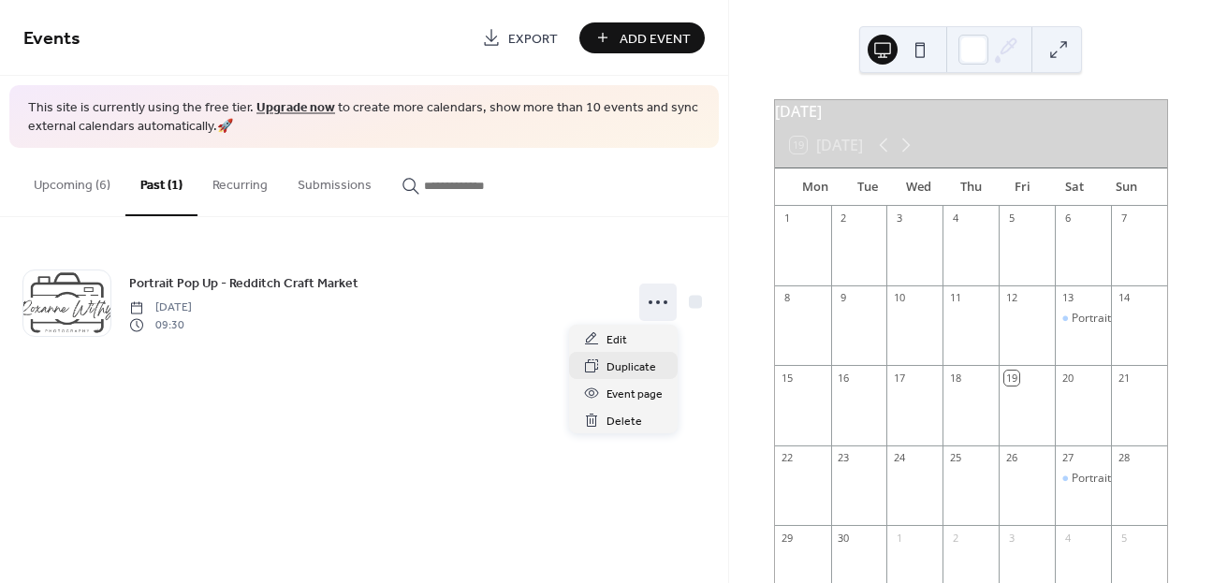  What do you see at coordinates (1067, 298) in the screenshot?
I see `div: 13` at bounding box center [1067, 298].